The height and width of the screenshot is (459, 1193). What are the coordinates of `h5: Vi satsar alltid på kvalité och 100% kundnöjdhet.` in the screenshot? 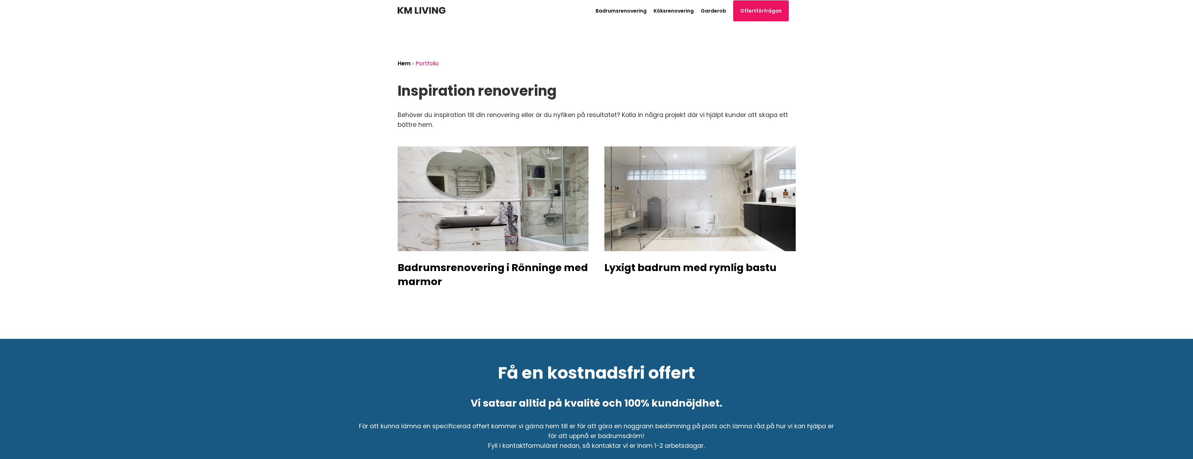 It's located at (596, 403).